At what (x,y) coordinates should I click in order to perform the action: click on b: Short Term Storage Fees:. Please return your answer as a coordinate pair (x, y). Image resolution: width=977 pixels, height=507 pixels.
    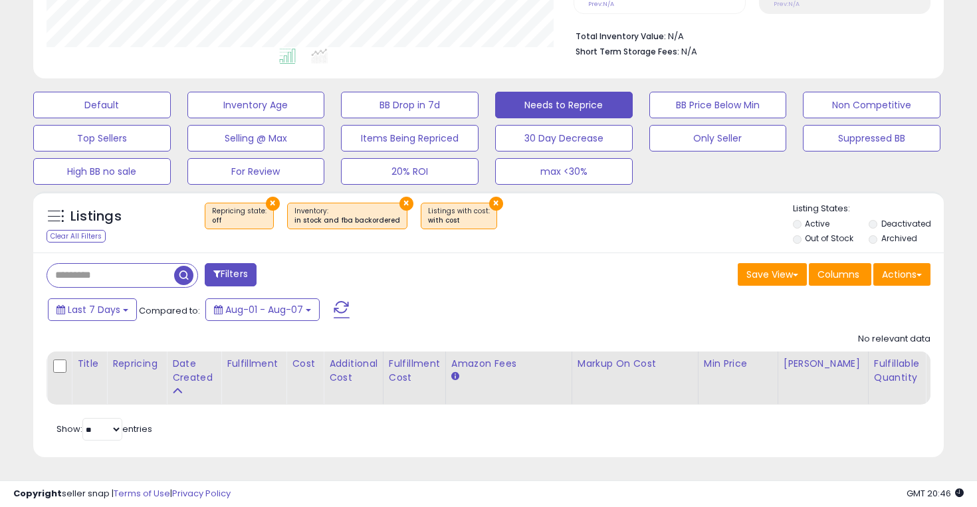
    Looking at the image, I should click on (627, 51).